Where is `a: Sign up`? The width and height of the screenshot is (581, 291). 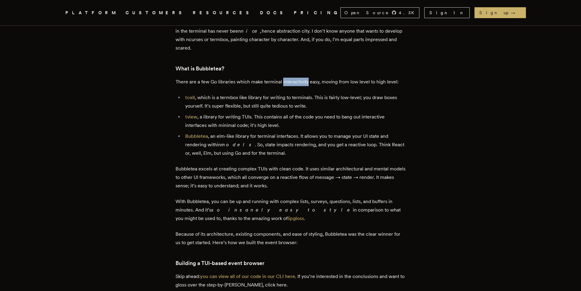
a: Sign up is located at coordinates (500, 13).